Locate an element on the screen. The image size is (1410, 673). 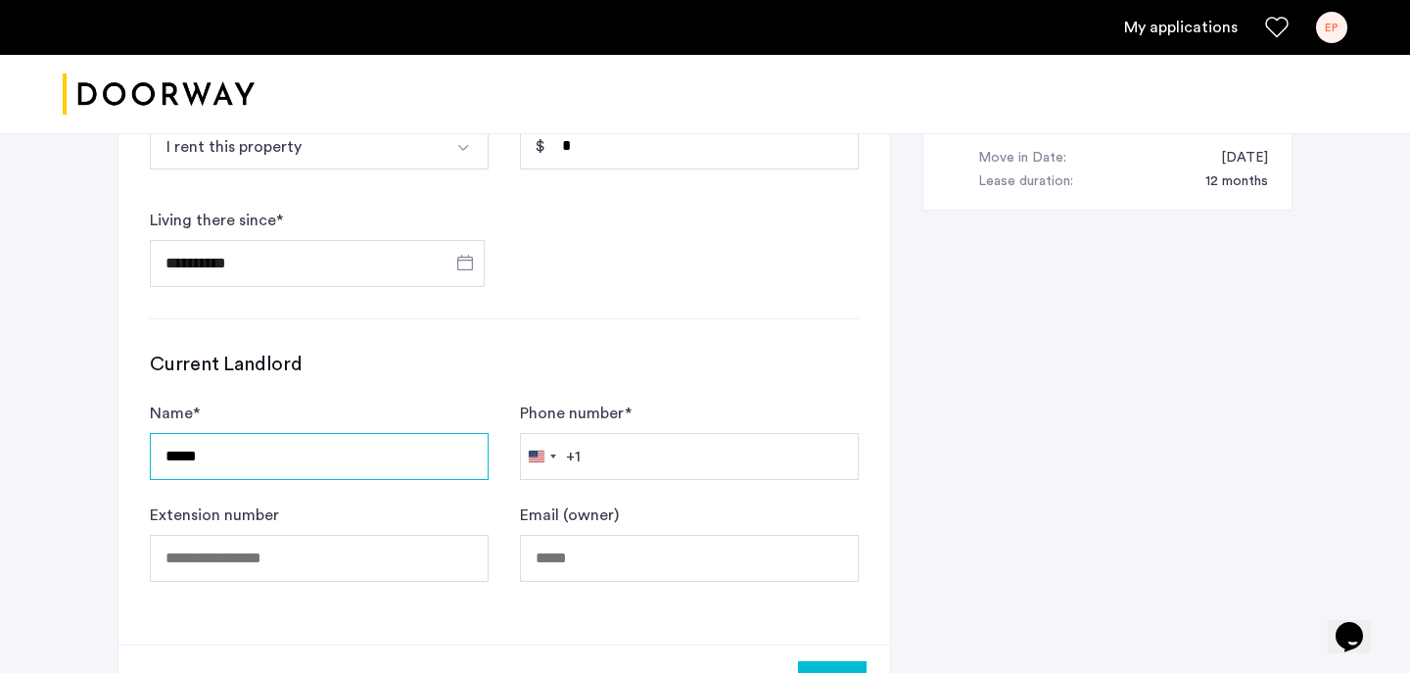
label: Phone number * is located at coordinates (576, 413).